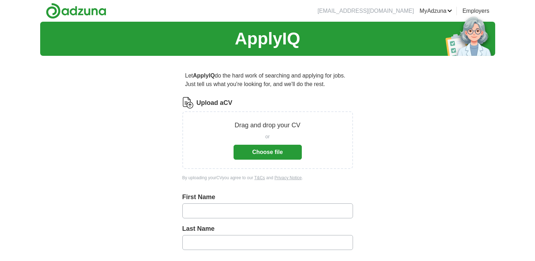  I want to click on label: First Name, so click(268, 197).